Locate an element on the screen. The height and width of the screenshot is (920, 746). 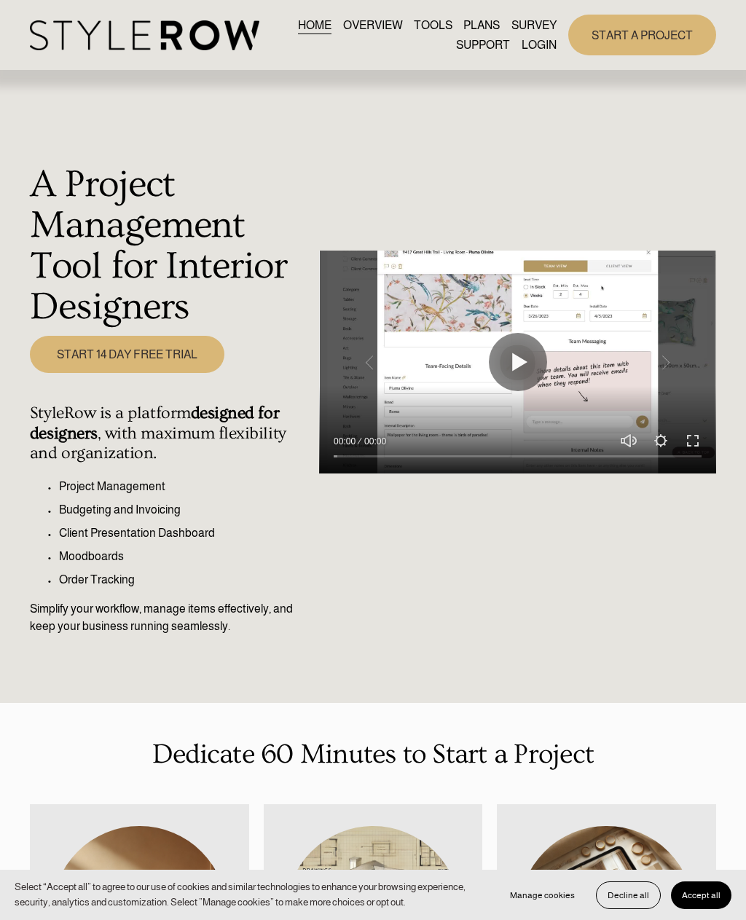
h4: StyleRow is a platform , with maximum flexibility and organization. is located at coordinates (170, 433).